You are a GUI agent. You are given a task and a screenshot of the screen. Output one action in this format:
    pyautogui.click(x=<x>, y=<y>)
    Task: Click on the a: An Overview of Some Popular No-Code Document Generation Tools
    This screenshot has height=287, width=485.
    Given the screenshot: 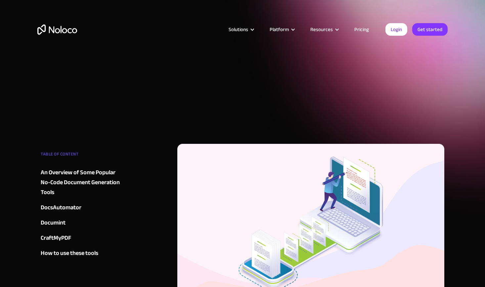 What is the action you would take?
    pyautogui.click(x=81, y=183)
    